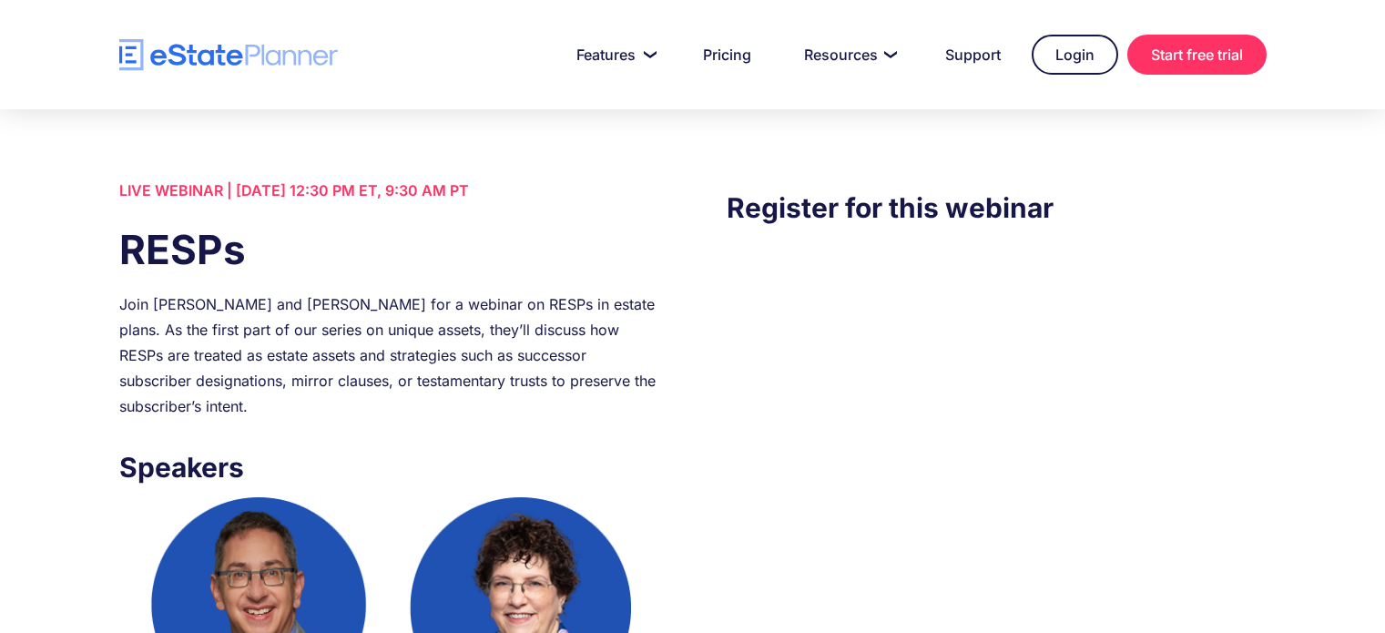 This screenshot has height=633, width=1385. I want to click on a: Start free trial, so click(1197, 55).